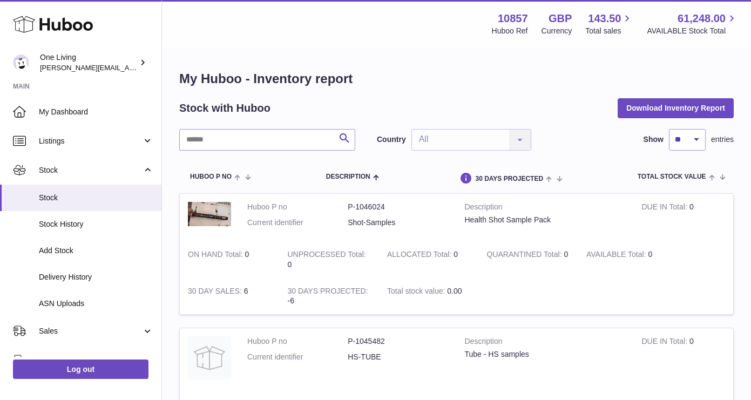 The width and height of the screenshot is (751, 400). What do you see at coordinates (509, 179) in the screenshot?
I see `span: 30 DAYS PROJECTED` at bounding box center [509, 179].